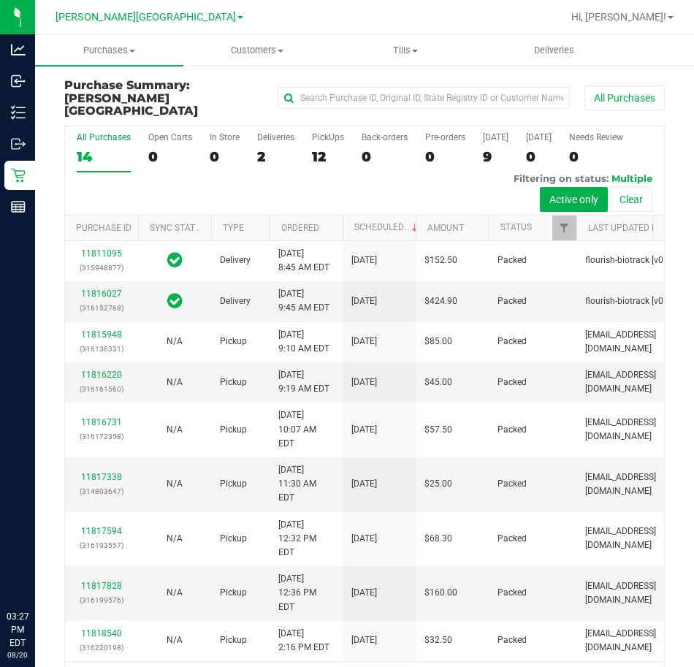  I want to click on button: All Purchases, so click(624, 98).